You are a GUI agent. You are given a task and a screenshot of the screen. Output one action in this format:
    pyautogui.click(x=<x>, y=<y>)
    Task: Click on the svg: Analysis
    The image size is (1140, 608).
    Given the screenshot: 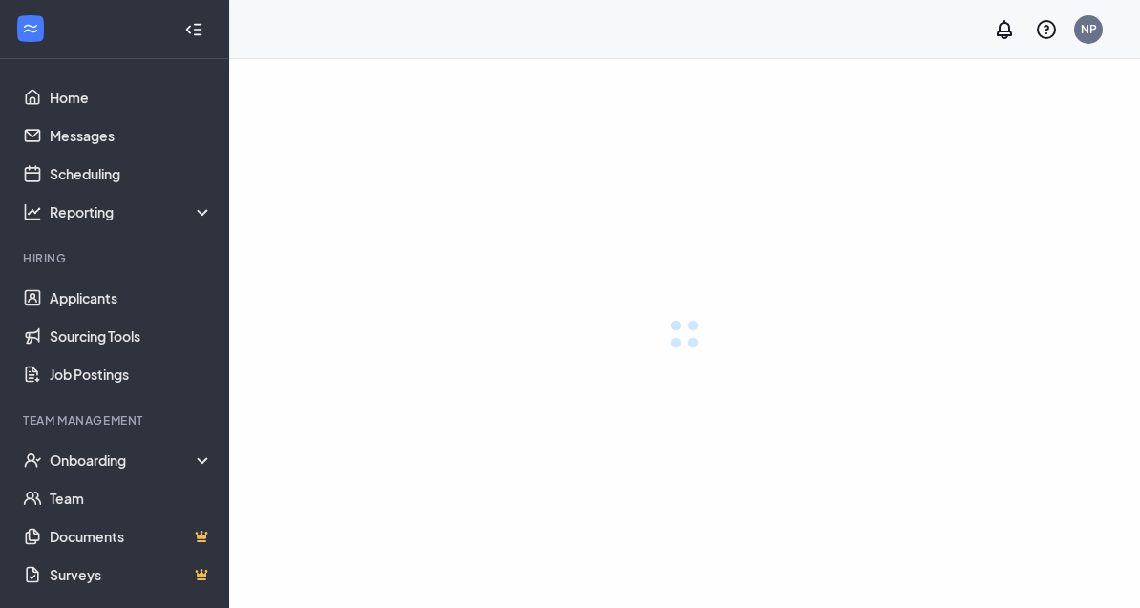 What is the action you would take?
    pyautogui.click(x=32, y=212)
    